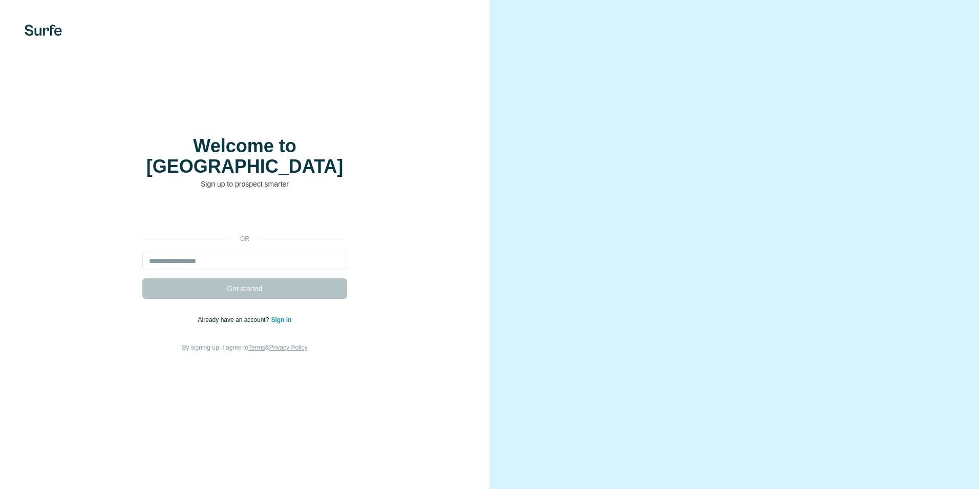  I want to click on p: or, so click(245, 239).